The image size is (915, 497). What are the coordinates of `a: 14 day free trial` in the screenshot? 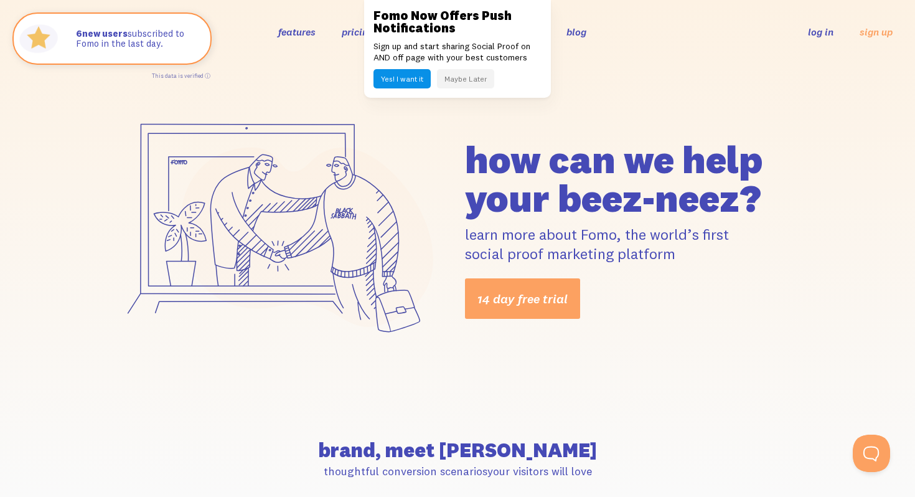 It's located at (523, 298).